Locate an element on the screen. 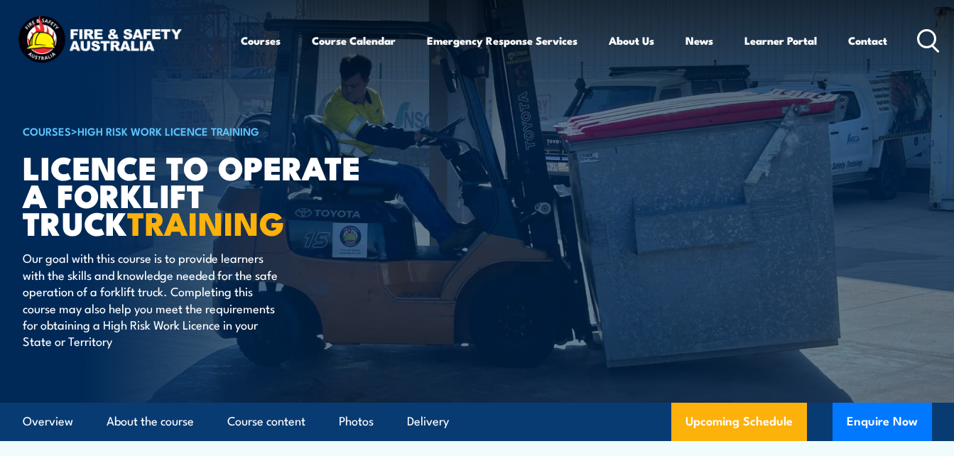 This screenshot has height=456, width=954. a: Emergency Response Services is located at coordinates (502, 41).